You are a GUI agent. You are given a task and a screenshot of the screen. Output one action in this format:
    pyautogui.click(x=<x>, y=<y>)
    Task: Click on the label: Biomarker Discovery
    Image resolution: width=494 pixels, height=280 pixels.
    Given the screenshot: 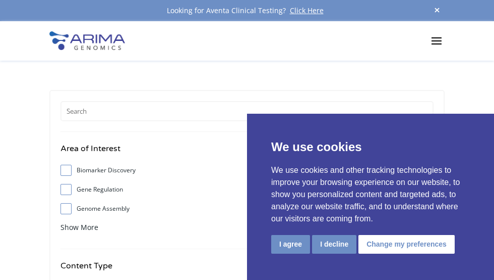 What is the action you would take?
    pyautogui.click(x=247, y=170)
    